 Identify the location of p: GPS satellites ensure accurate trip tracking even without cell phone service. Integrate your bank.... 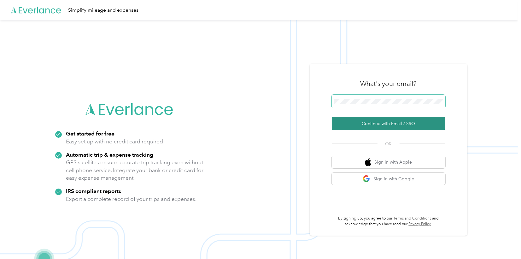
(135, 170).